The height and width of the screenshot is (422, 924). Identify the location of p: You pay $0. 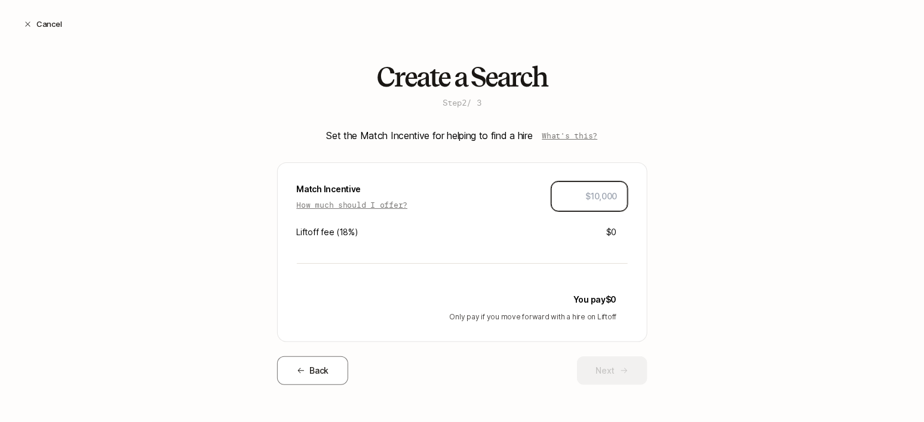
(595, 300).